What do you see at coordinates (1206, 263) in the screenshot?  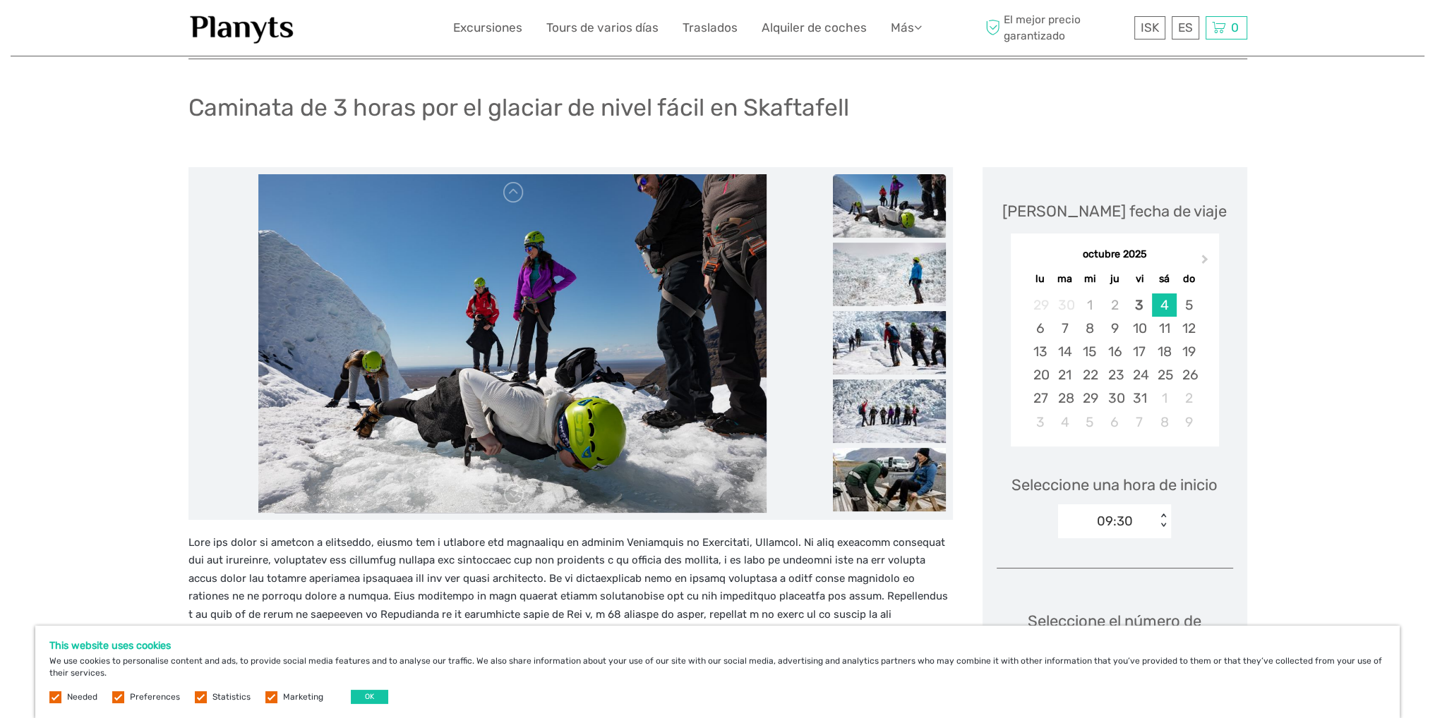 I see `button: Next Month` at bounding box center [1206, 263].